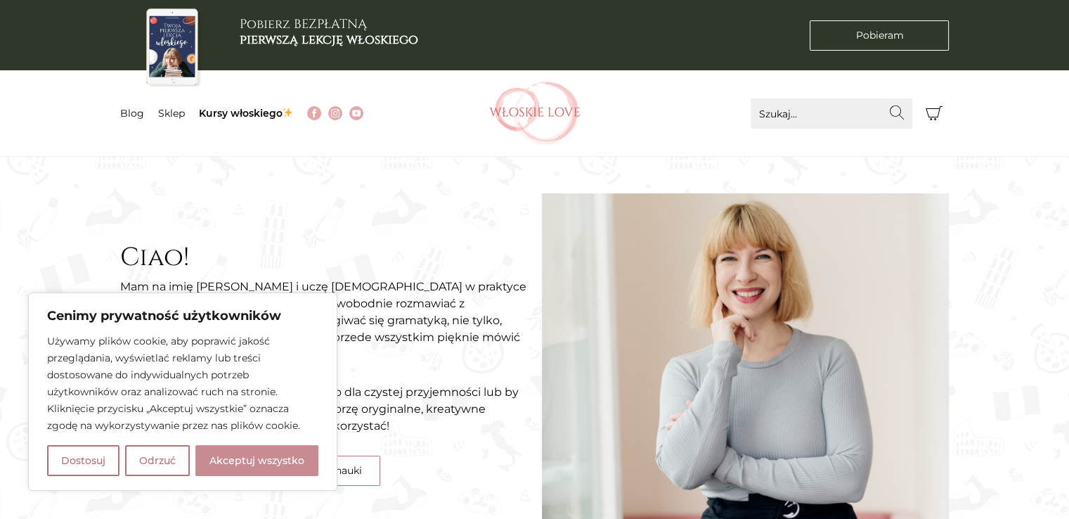 This screenshot has width=1069, height=519. What do you see at coordinates (934, 113) in the screenshot?
I see `button: Koszyk` at bounding box center [934, 113].